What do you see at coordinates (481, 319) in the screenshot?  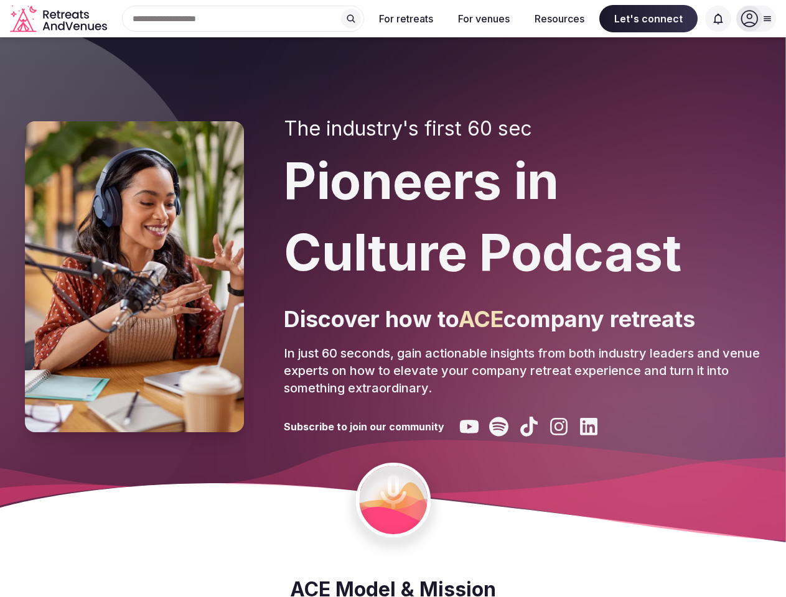 I see `span: ACE` at bounding box center [481, 319].